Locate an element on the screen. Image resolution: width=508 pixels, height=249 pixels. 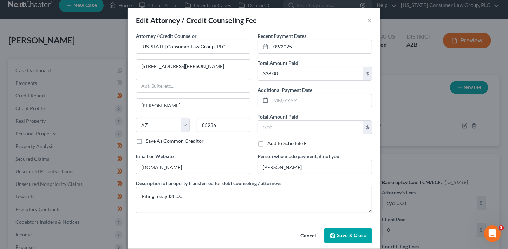
span: Attorney / Credit Counseling Fee is located at coordinates (204, 20).